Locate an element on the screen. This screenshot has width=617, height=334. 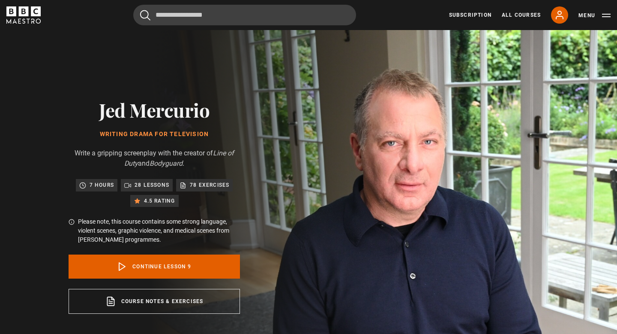
p: 78 exercises is located at coordinates (210, 185).